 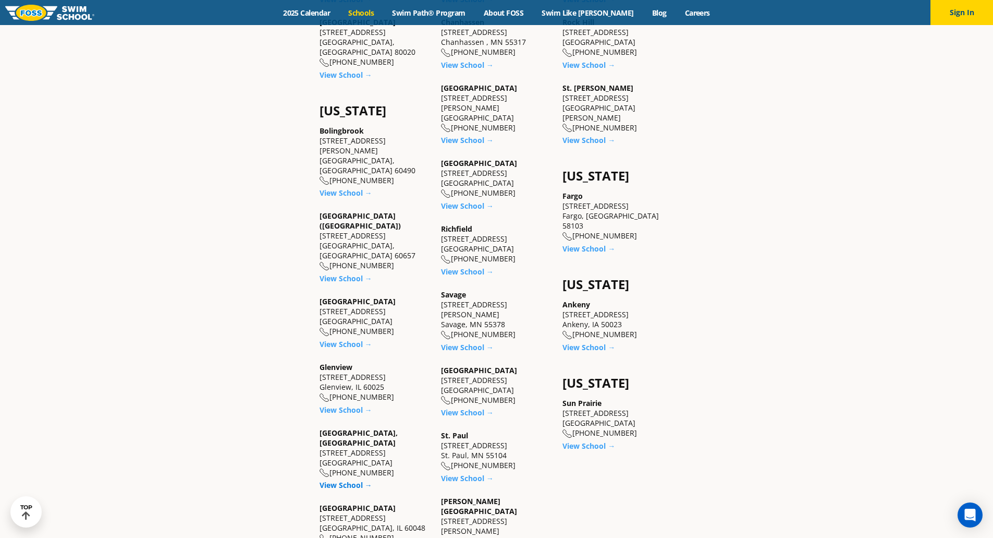 I want to click on a: Savage, so click(x=454, y=294).